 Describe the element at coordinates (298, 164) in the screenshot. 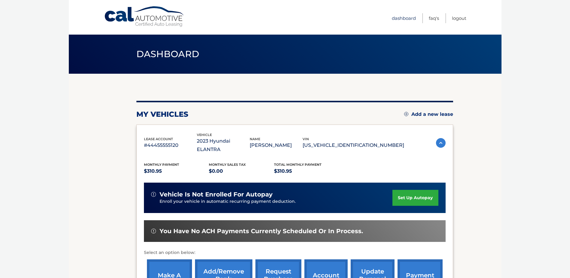

I see `span: Total Monthly Payment` at that location.